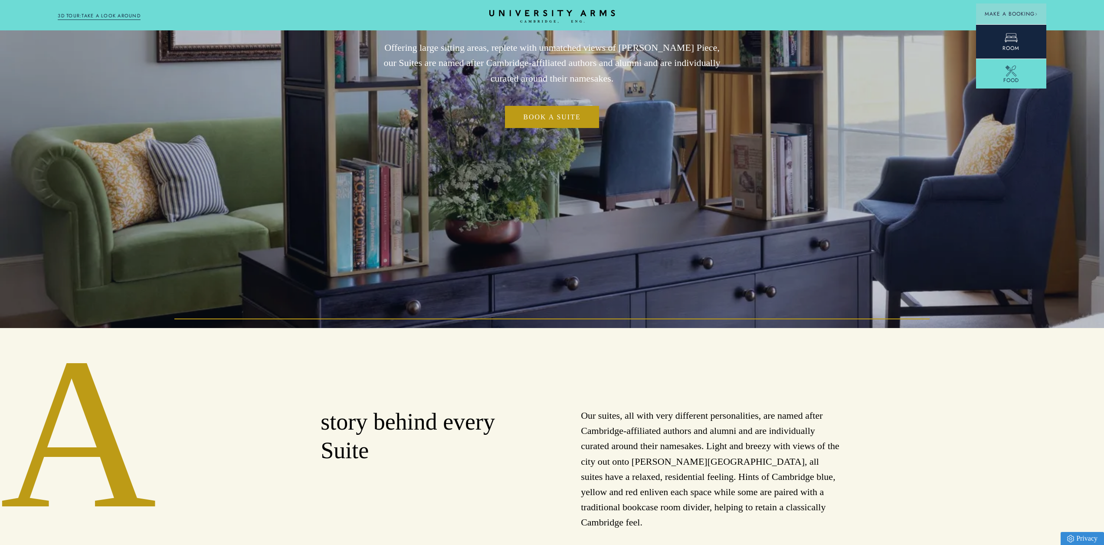 This screenshot has width=1104, height=545. Describe the element at coordinates (1083, 538) in the screenshot. I see `a: Privacy` at that location.